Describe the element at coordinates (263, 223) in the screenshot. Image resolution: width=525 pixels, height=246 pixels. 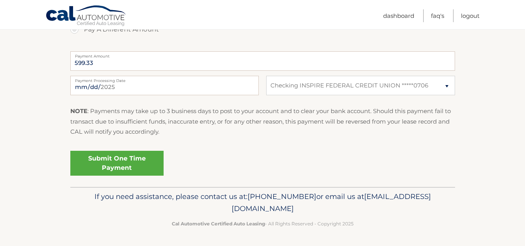
I see `p: - All Rights Reserved - Copyright 2025` at that location.